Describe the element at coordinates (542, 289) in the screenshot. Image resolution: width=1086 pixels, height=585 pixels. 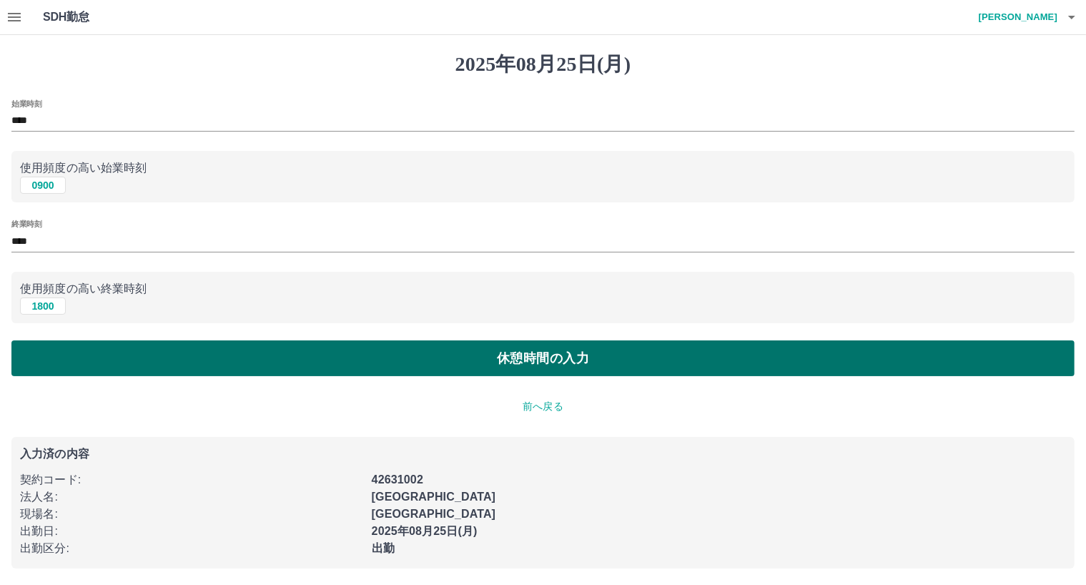
I see `p: 使用頻度の高い終業時刻` at that location.